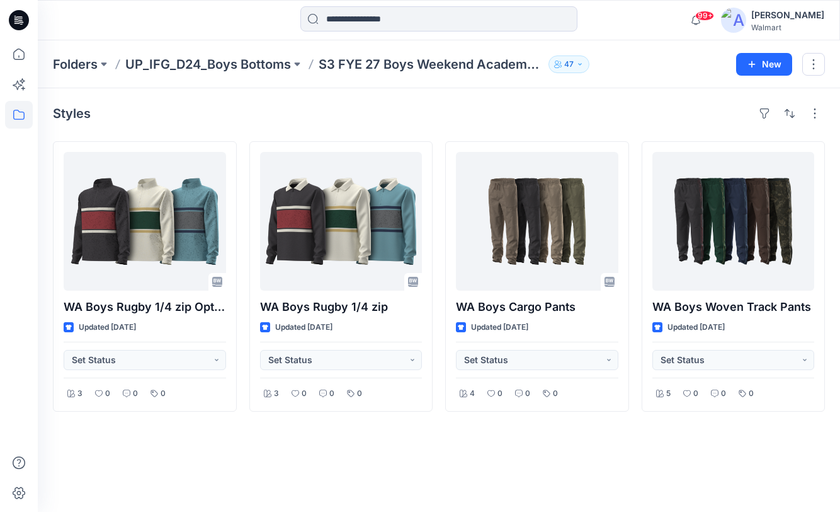 The image size is (840, 512). What do you see at coordinates (145, 221) in the screenshot?
I see `a: WA Boys Rugby 1/4 zip Option - mock neck` at bounding box center [145, 221].